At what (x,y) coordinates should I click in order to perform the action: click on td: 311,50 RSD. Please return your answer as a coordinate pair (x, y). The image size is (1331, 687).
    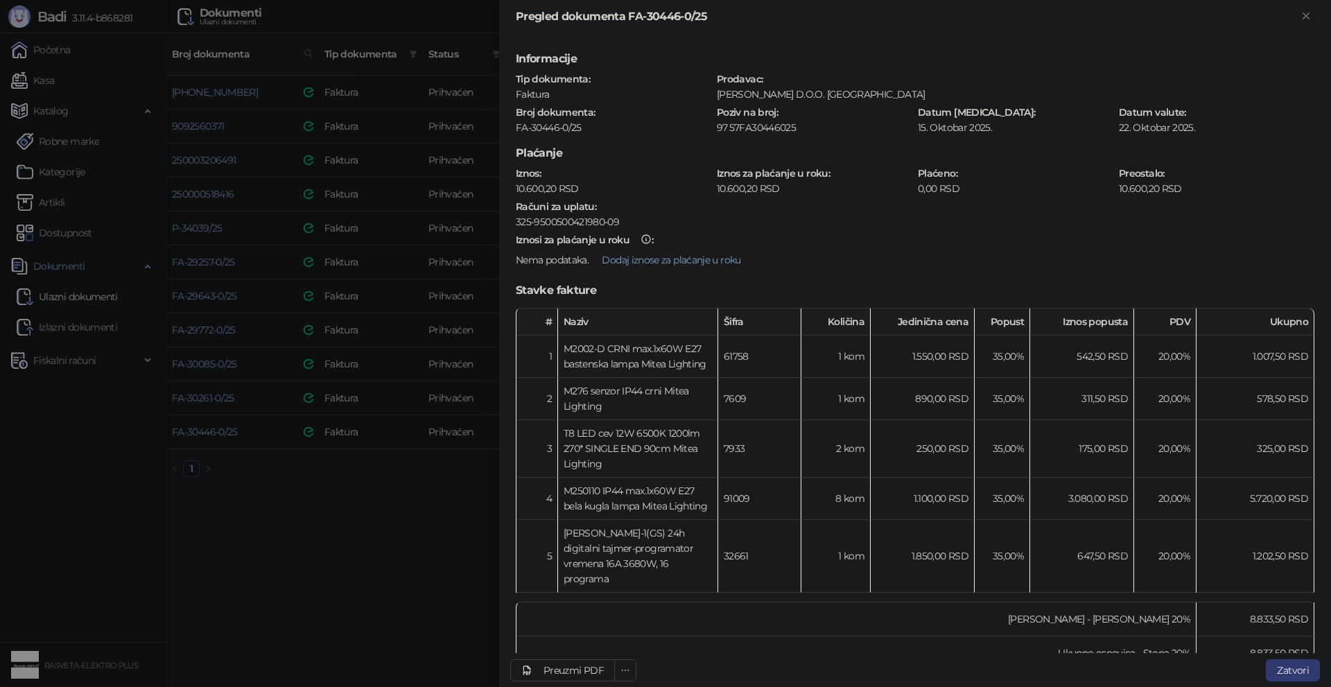
    Looking at the image, I should click on (1082, 398).